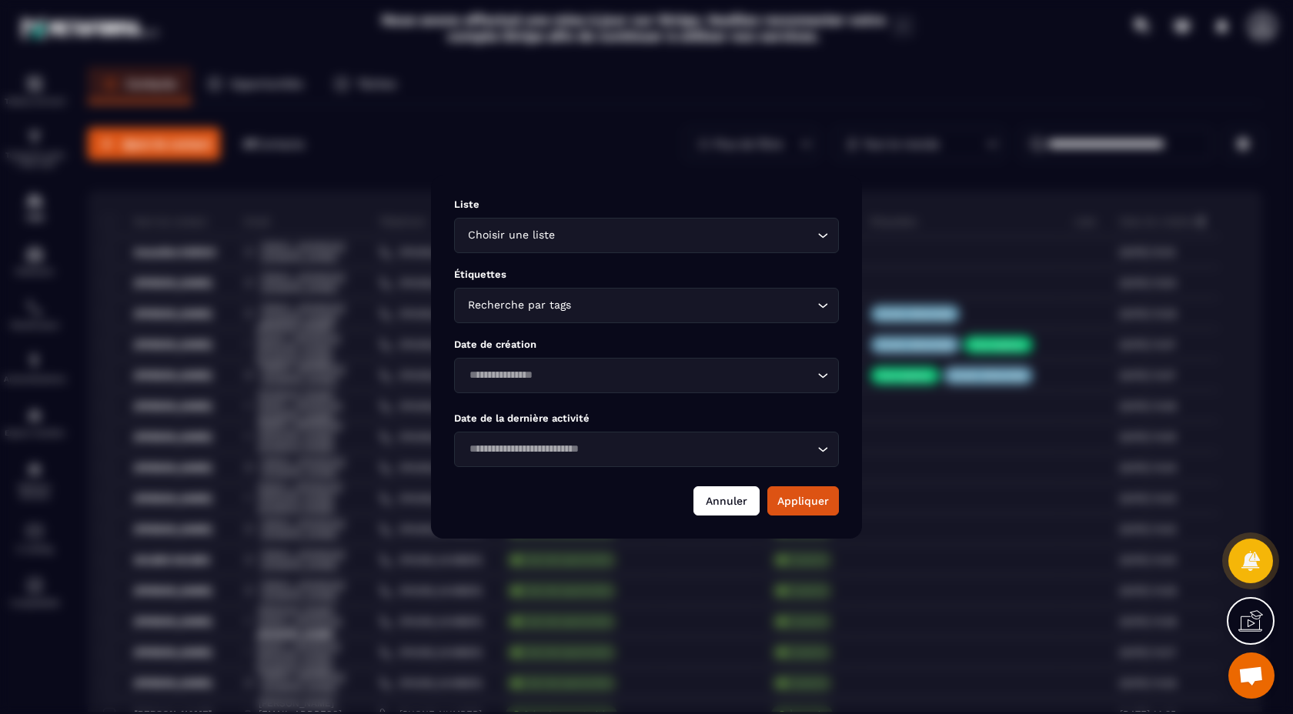 The image size is (1293, 714). I want to click on p: Date de la dernière activité, so click(647, 418).